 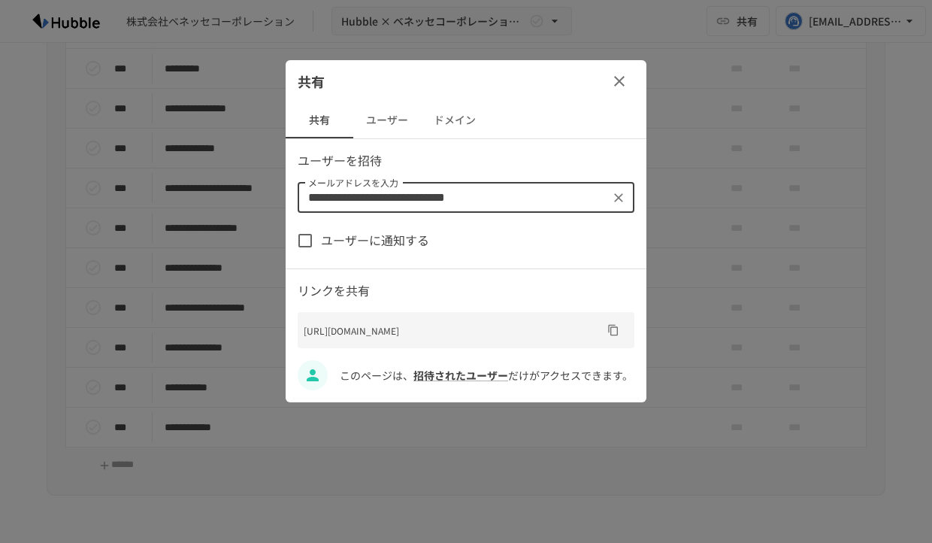 What do you see at coordinates (353, 182) in the screenshot?
I see `label: メールアドレスを入力` at bounding box center [353, 182].